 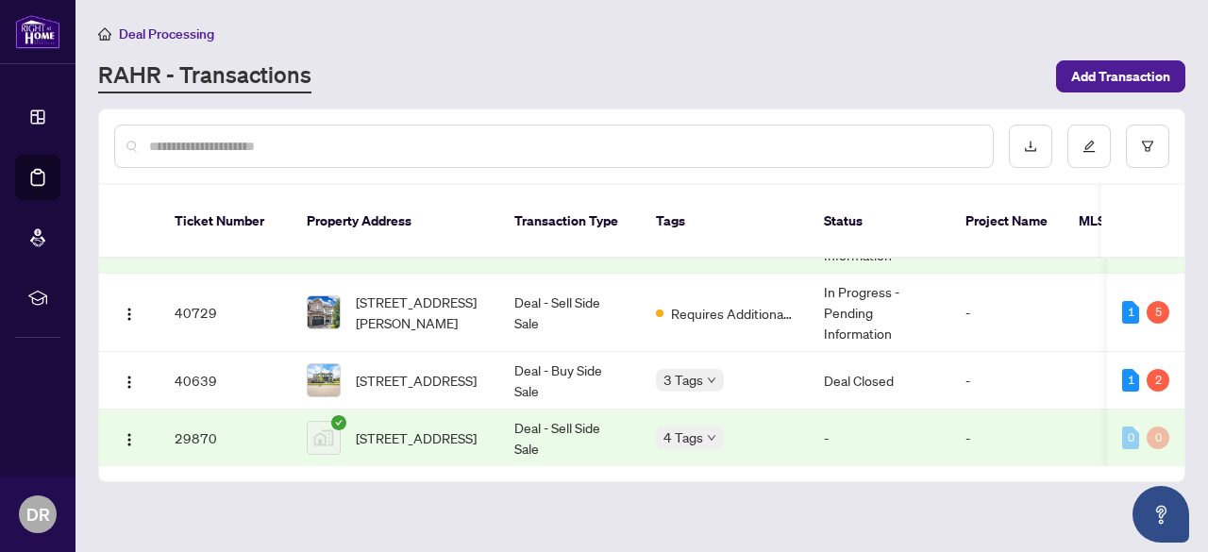 I want to click on th: Status, so click(x=879, y=222).